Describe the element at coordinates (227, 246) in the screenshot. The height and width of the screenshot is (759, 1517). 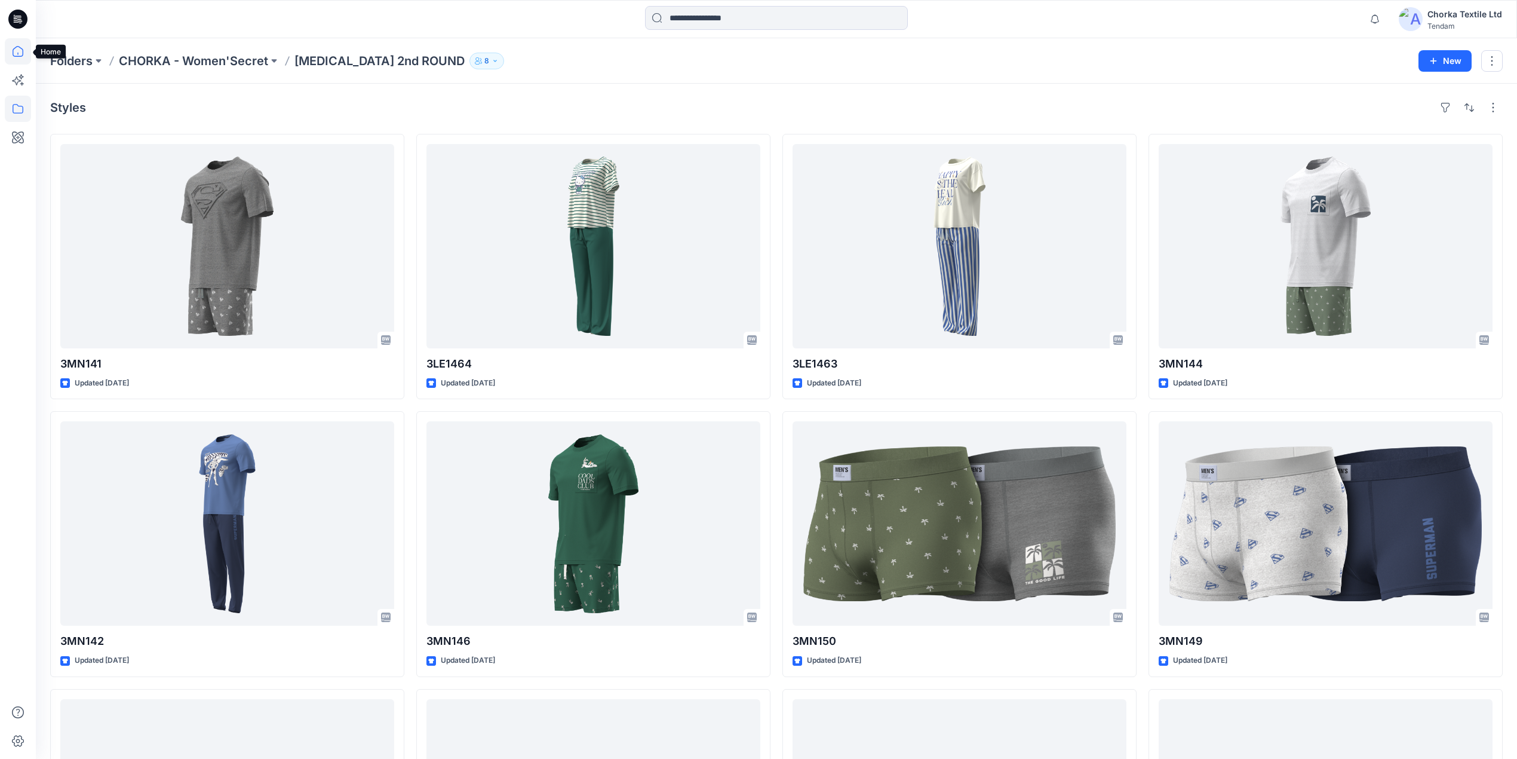
I see `a: 3MN141` at that location.